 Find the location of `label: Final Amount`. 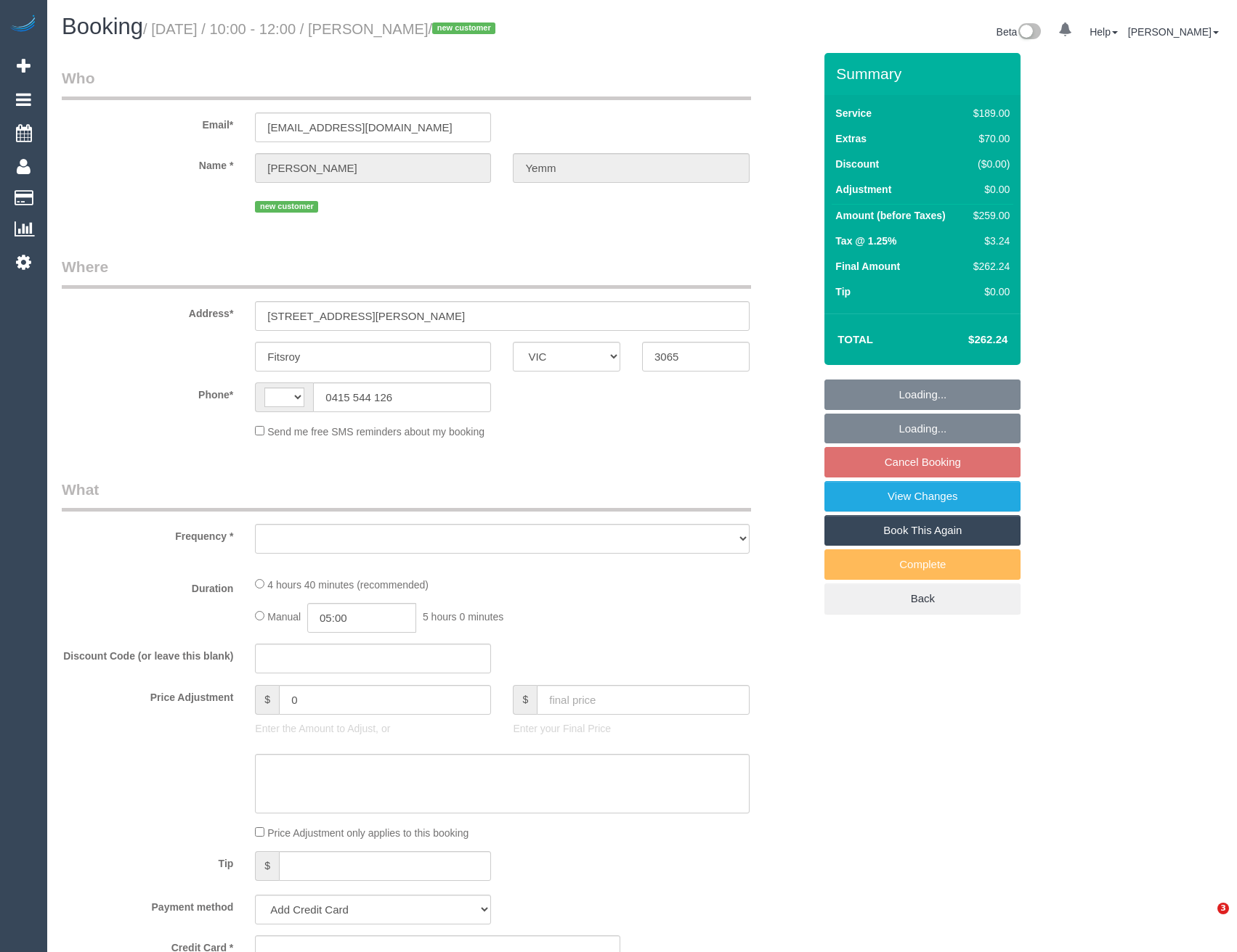

label: Final Amount is located at coordinates (867, 266).